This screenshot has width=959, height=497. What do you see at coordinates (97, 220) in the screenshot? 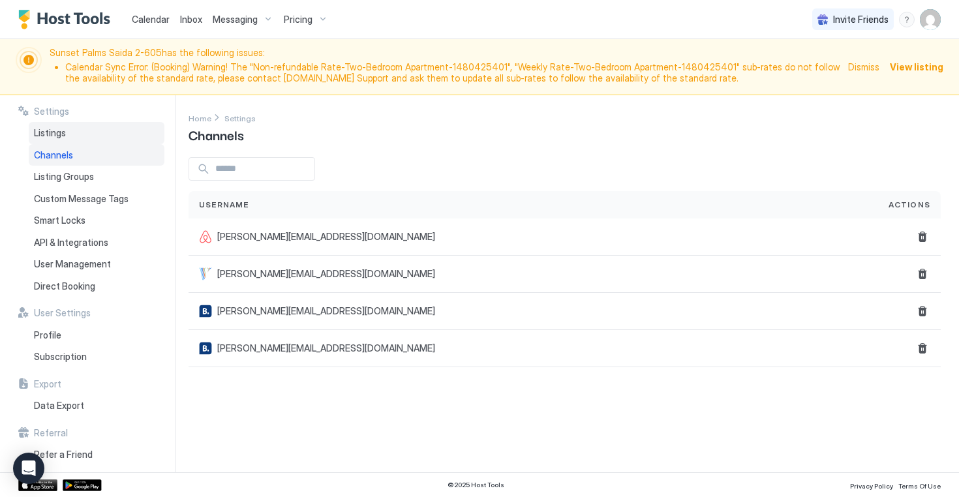
I see `a: Smart Locks` at bounding box center [97, 220].